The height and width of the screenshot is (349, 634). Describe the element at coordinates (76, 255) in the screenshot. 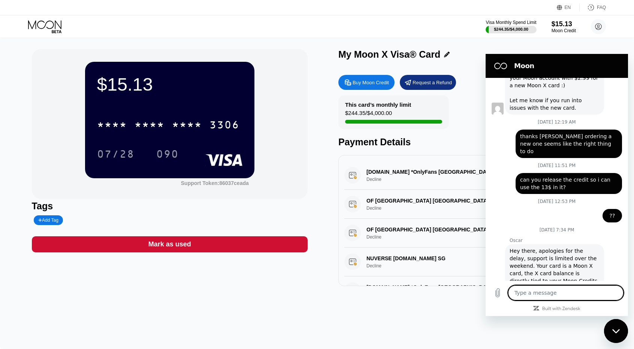

I see `a: Built with Zendesk: Visit the Zendesk website in a new tab` at that location.